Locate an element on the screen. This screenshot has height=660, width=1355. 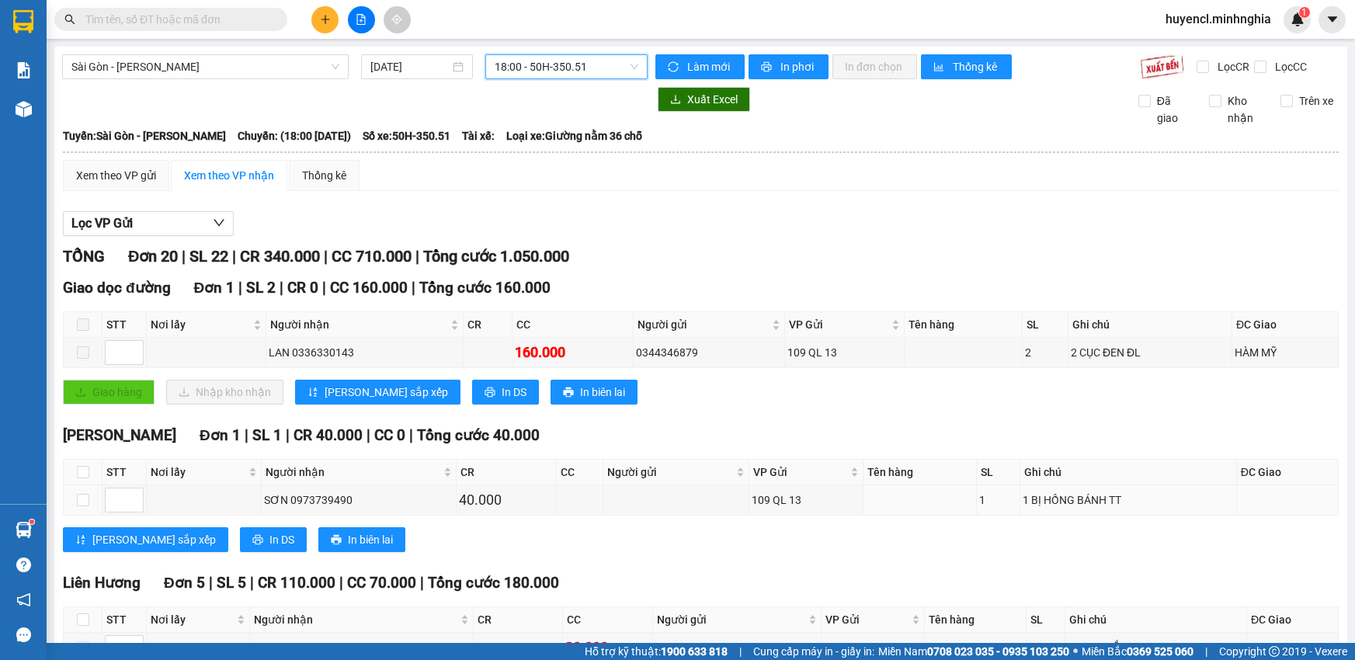
img: solution-icon is located at coordinates (23, 70).